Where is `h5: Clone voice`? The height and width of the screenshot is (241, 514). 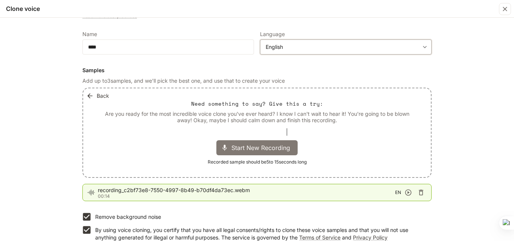
h5: Clone voice is located at coordinates (23, 9).